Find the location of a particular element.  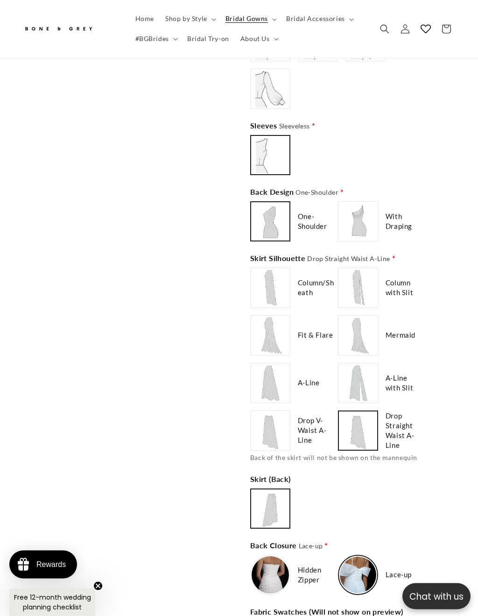

div: Free 12-month wedding planning checklistClose teaser is located at coordinates (52, 602).